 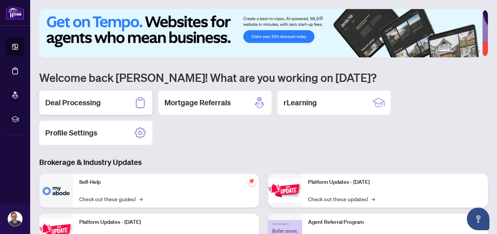 I want to click on button: Open asap, so click(x=478, y=219).